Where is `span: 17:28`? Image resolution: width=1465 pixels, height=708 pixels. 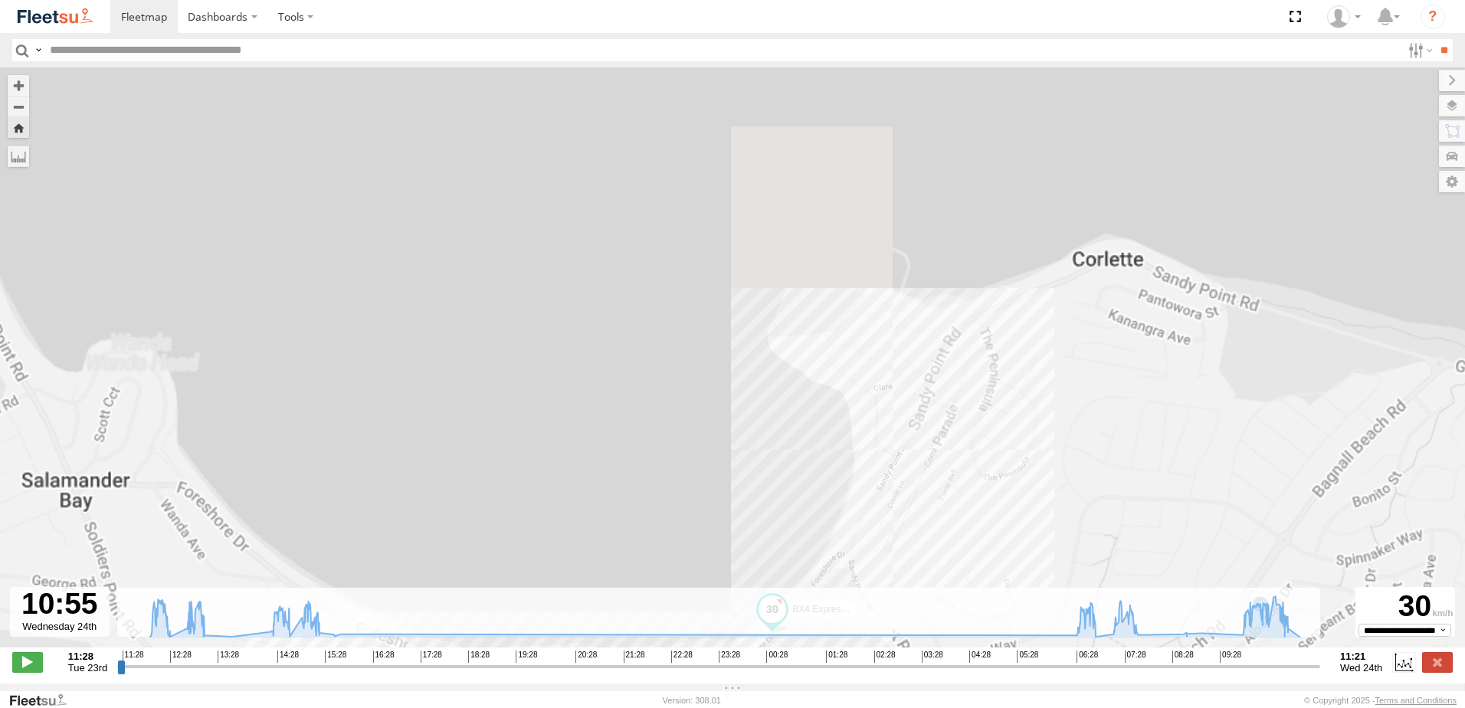
span: 17:28 is located at coordinates (431, 656).